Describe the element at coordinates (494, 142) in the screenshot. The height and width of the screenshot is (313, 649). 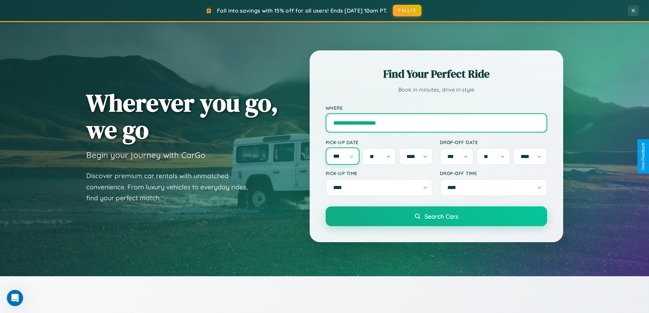
I see `label: Drop-off Date` at that location.